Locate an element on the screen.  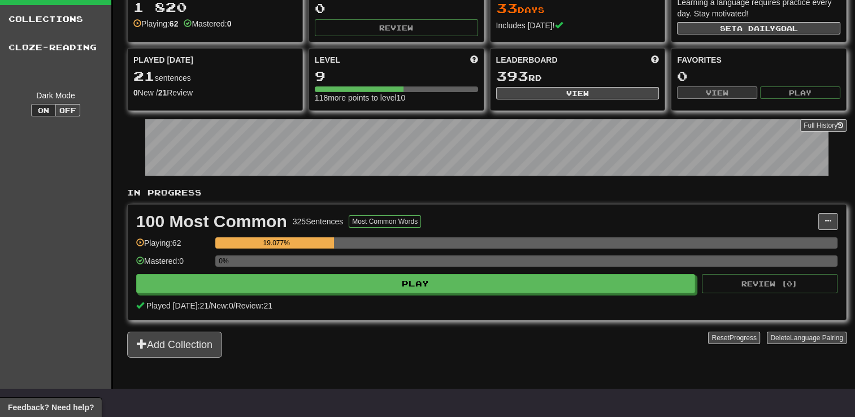
div: 118 more points to level 10 is located at coordinates (396, 98).